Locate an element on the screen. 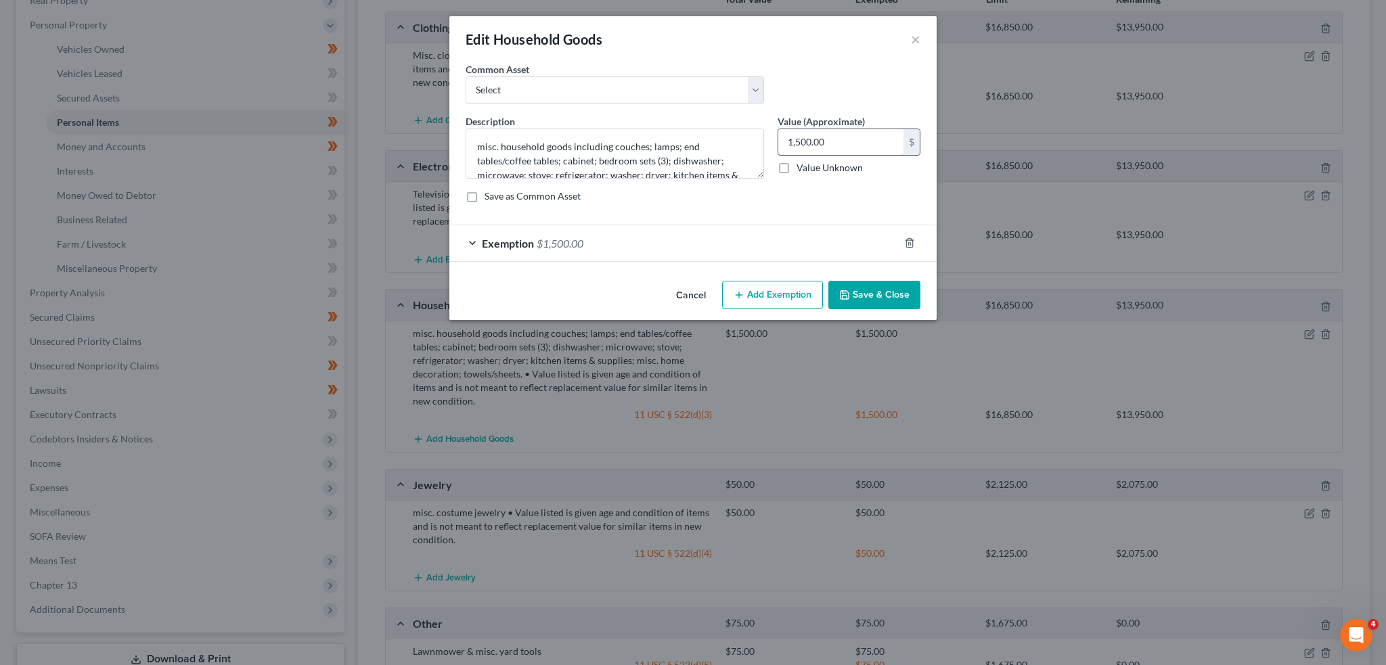  button: Cancel is located at coordinates (691, 296).